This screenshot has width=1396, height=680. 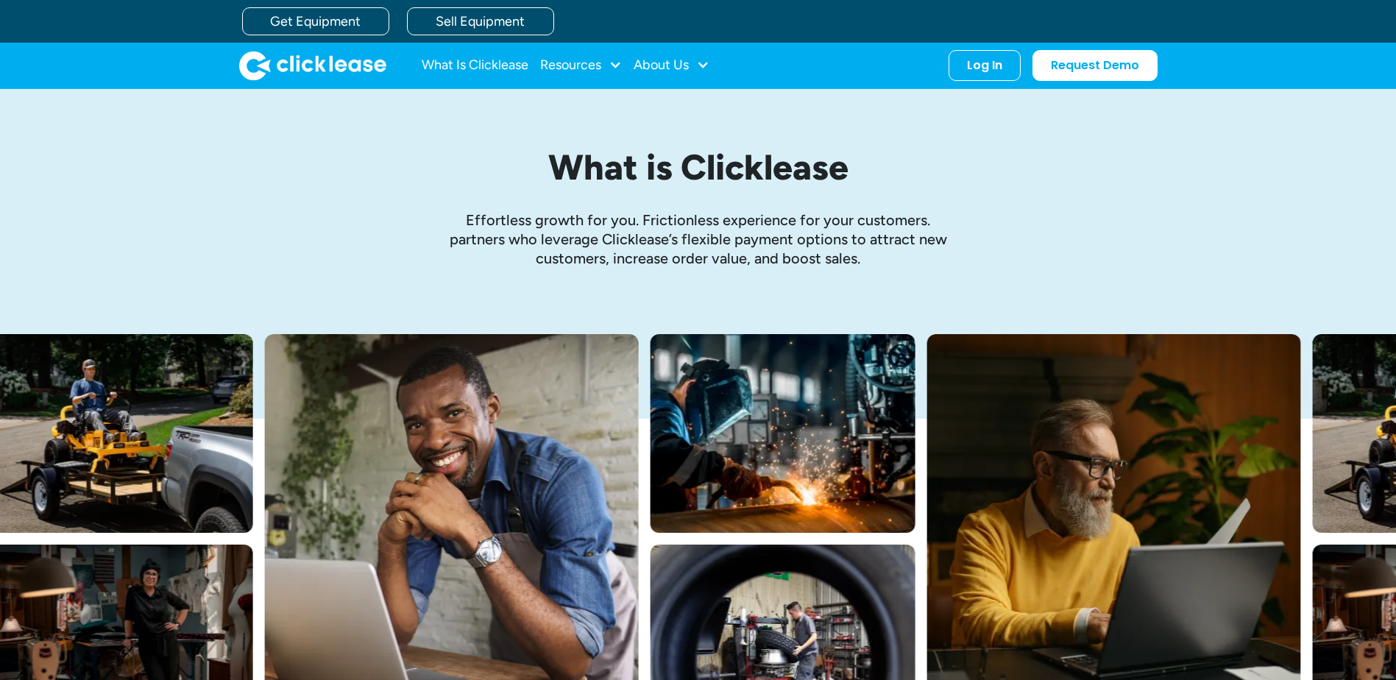 What do you see at coordinates (316, 21) in the screenshot?
I see `a: Get Equipment` at bounding box center [316, 21].